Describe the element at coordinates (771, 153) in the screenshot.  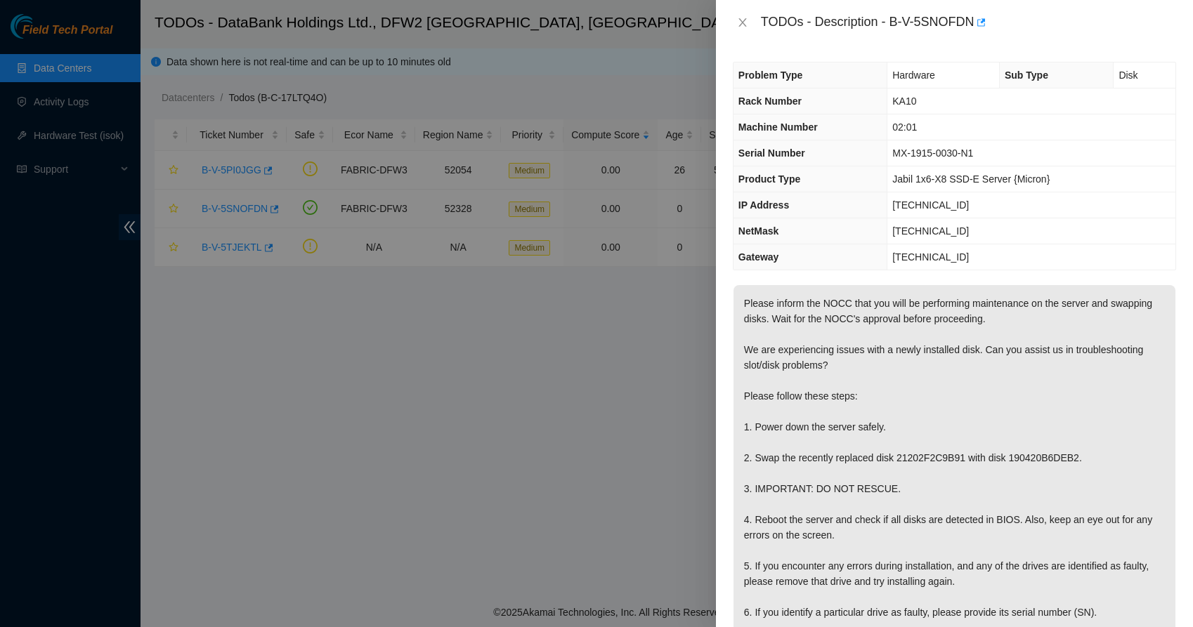
I see `span: Serial Number` at that location.